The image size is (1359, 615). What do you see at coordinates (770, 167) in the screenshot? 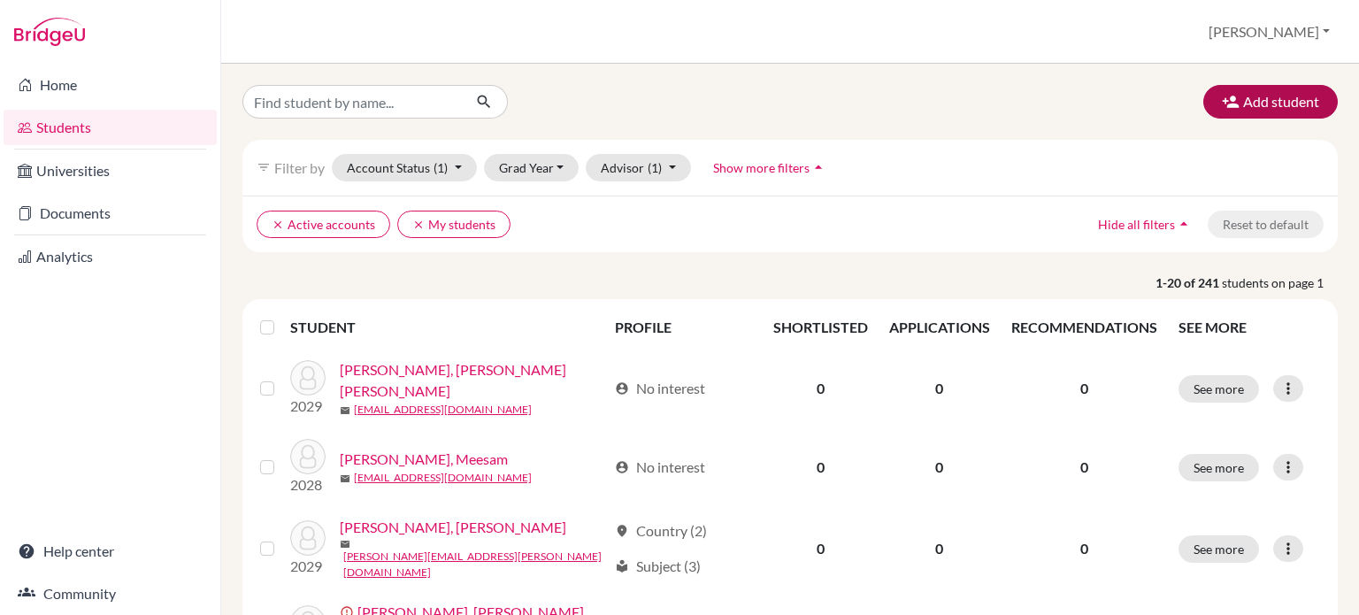
I see `button: Show more filtersarrow_drop_up` at bounding box center [770, 167].